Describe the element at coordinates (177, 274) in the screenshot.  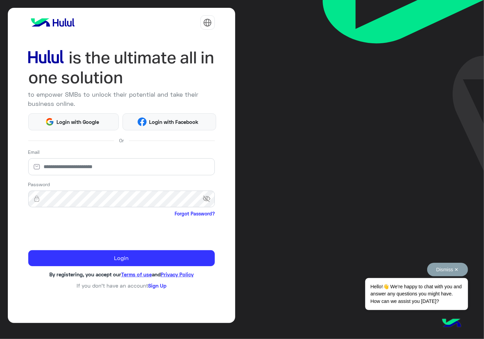
I see `a: Privacy Policy` at that location.